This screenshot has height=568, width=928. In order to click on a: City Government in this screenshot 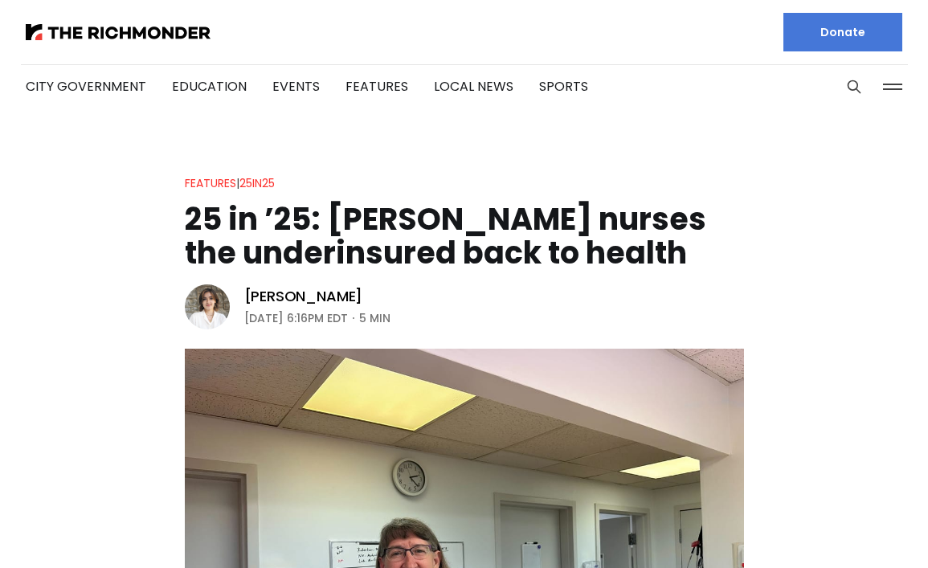, I will do `click(86, 86)`.